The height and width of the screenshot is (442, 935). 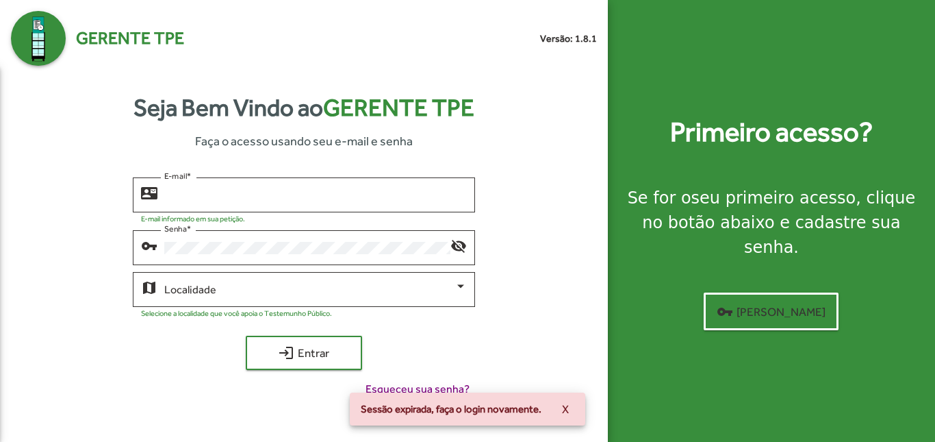 What do you see at coordinates (236, 313) in the screenshot?
I see `mat-hint: Selecione a localidade que você apoia o Testemunho Público.` at bounding box center [236, 313].